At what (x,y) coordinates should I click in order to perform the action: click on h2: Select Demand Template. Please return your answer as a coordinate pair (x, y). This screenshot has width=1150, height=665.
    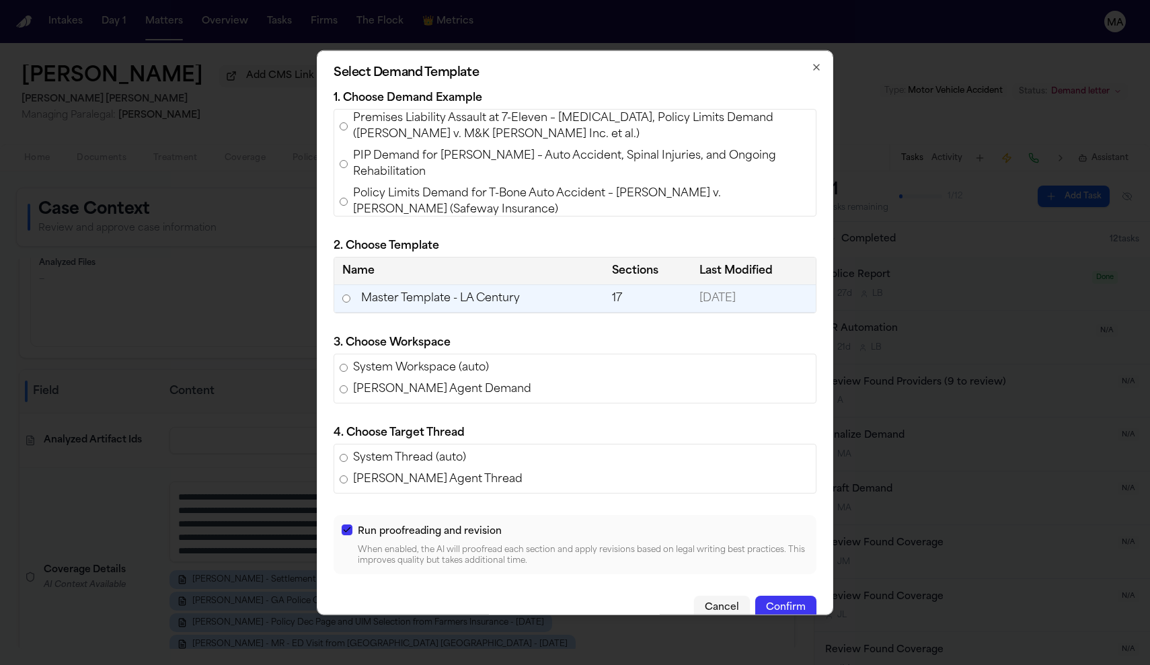
    Looking at the image, I should click on (575, 73).